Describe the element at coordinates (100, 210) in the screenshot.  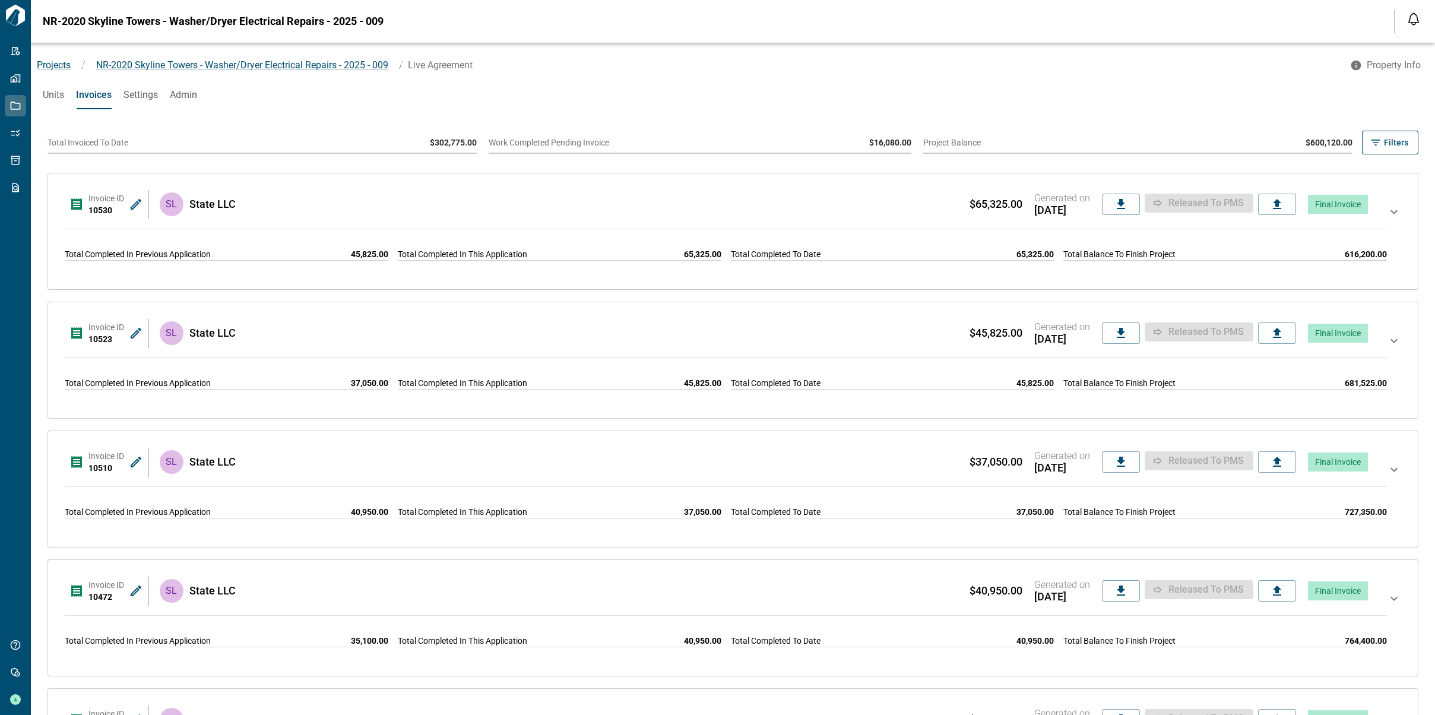
I see `span: 10530` at that location.